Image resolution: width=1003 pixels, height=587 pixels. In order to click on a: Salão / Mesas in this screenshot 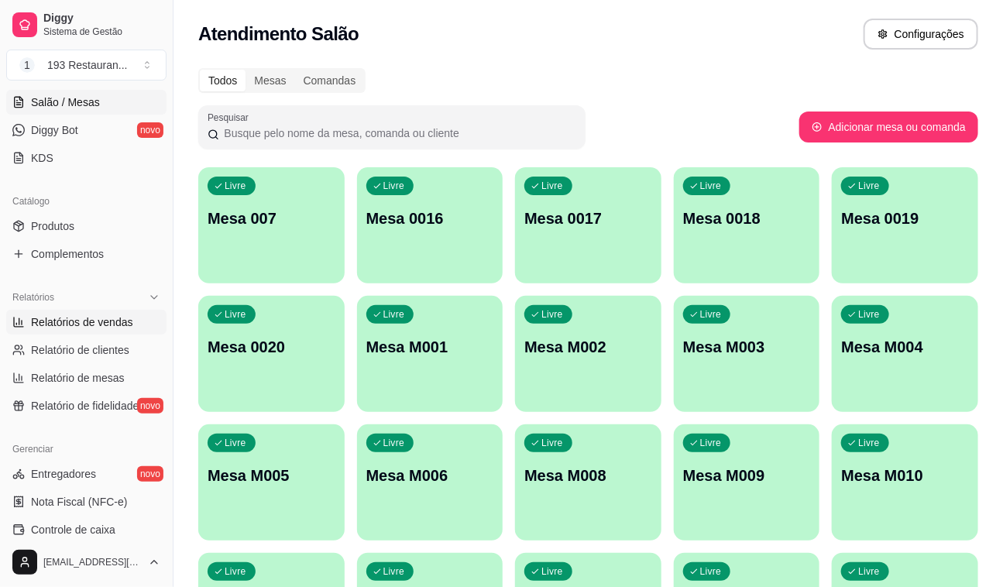, I will do `click(86, 102)`.